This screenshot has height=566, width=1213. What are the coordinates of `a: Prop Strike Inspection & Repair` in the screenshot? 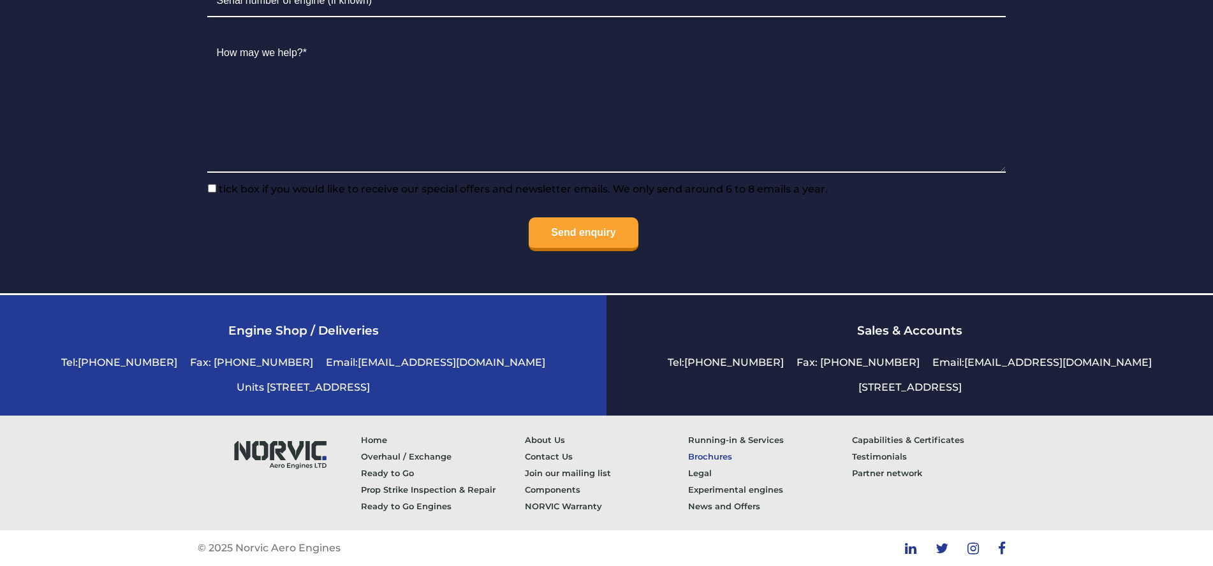 It's located at (443, 490).